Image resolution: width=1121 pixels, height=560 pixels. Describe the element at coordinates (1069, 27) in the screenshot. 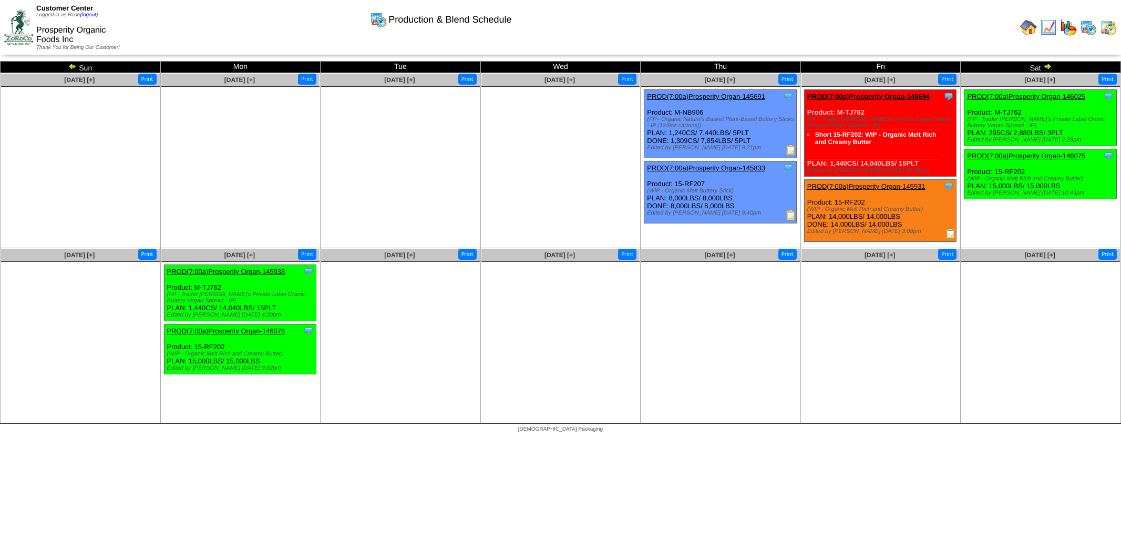

I see `img: graph.gif` at that location.